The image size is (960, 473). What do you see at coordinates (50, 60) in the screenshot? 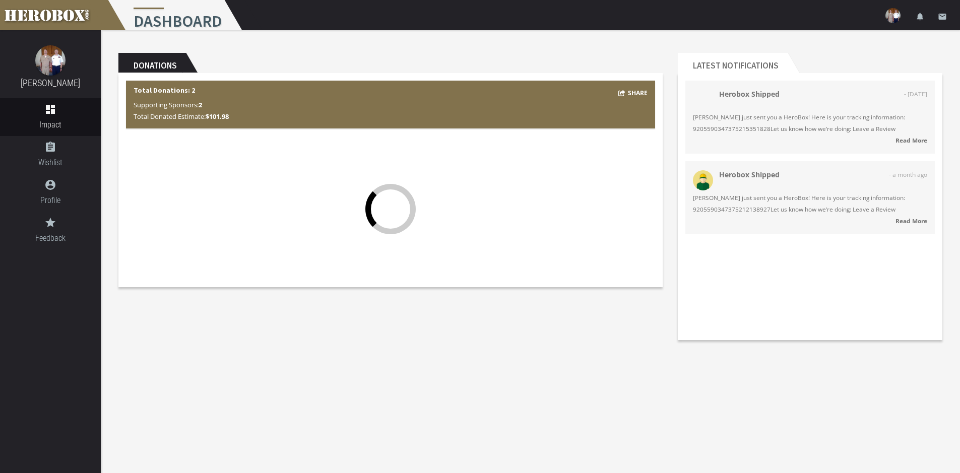
I see `img: image` at bounding box center [50, 60].